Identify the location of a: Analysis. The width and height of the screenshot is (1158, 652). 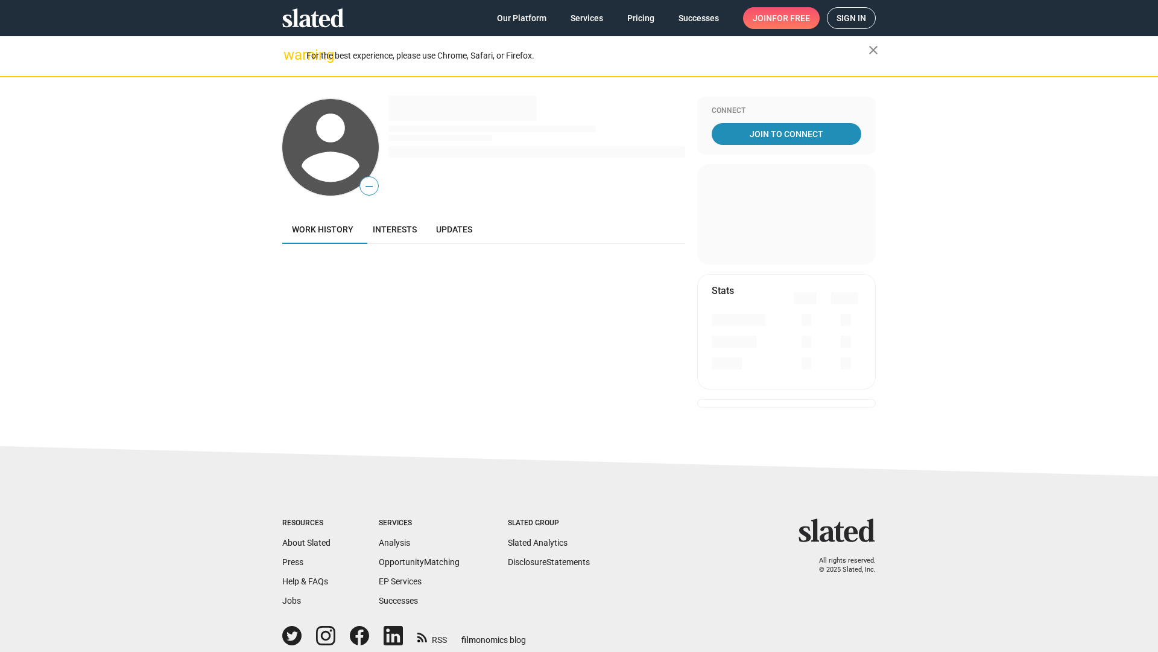
(395, 542).